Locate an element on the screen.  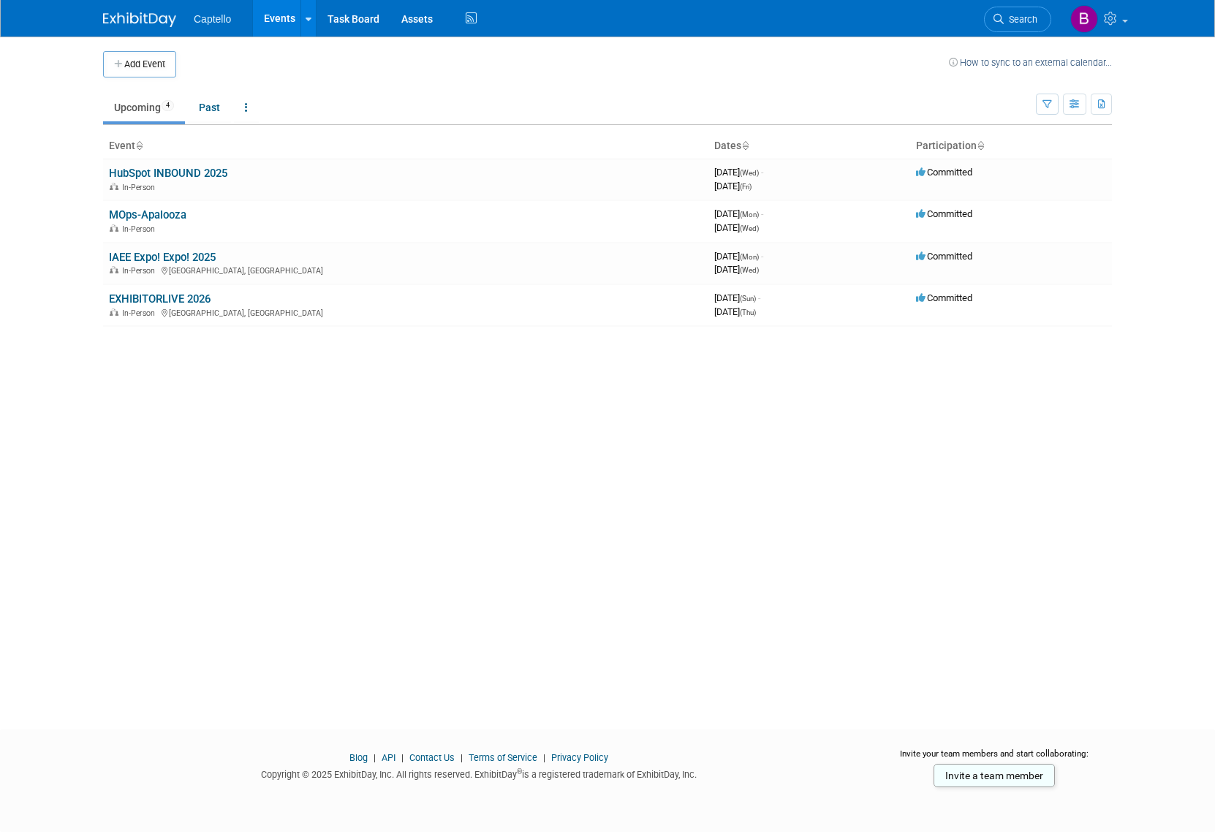
th: Dates is located at coordinates (809, 146).